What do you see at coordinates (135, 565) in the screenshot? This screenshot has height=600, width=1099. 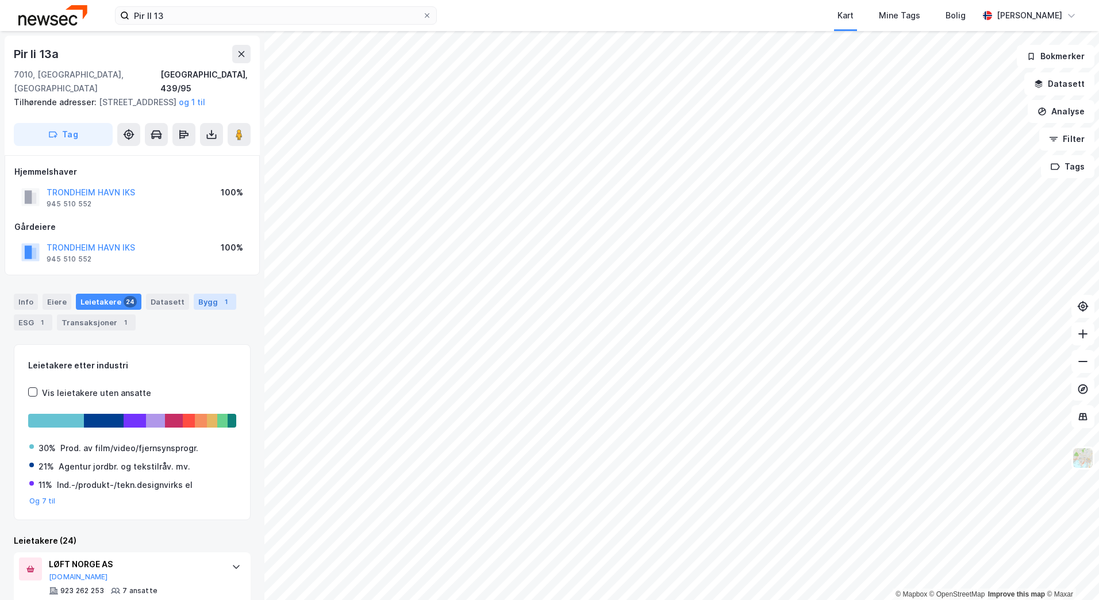 I see `div: LØFT NORGE AS` at bounding box center [135, 565].